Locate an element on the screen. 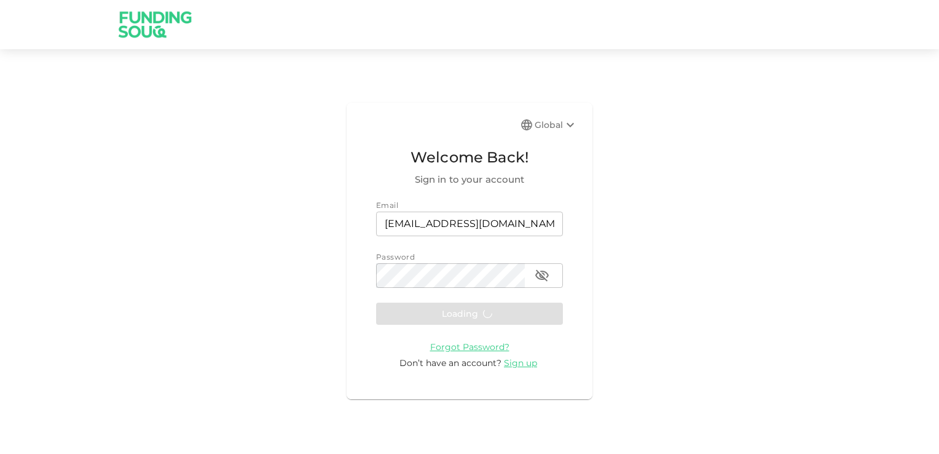 The image size is (939, 454). input: password is located at coordinates (451, 275).